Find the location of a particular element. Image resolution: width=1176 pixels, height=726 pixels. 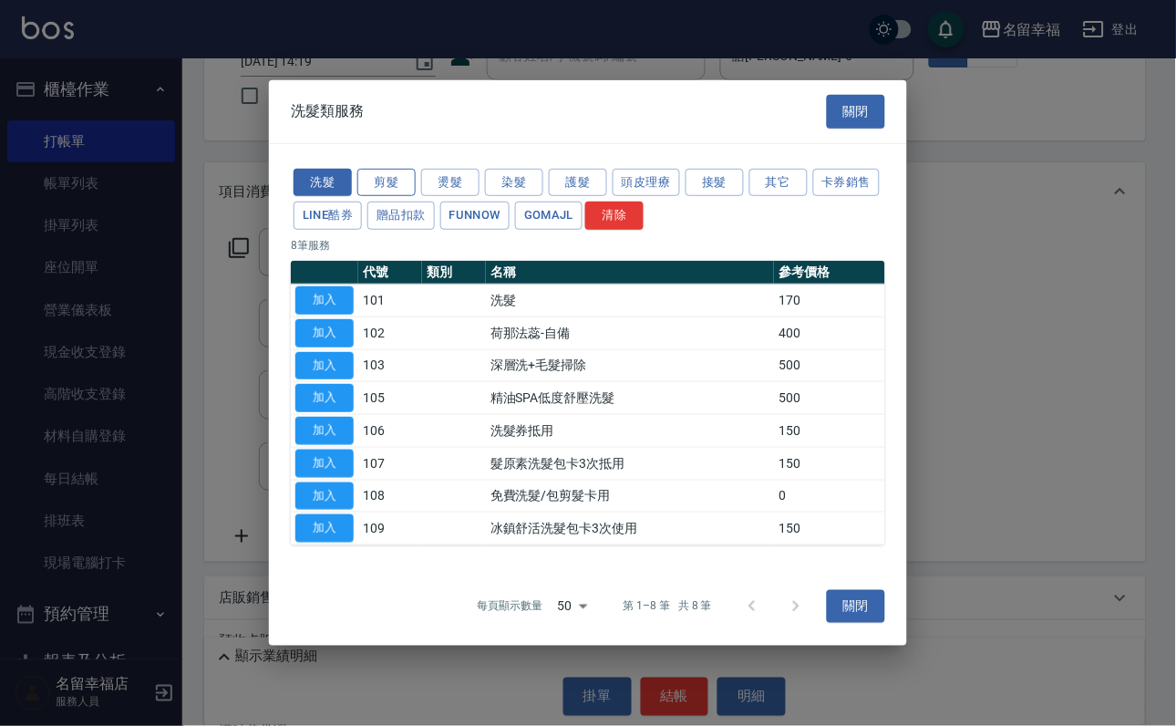

td: 103 is located at coordinates (390, 366).